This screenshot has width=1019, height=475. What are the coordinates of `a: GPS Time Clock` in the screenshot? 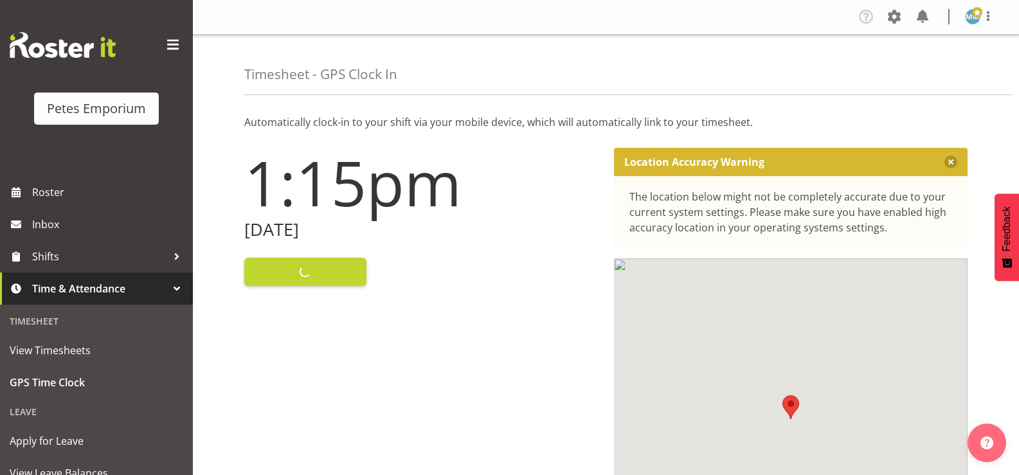 It's located at (96, 383).